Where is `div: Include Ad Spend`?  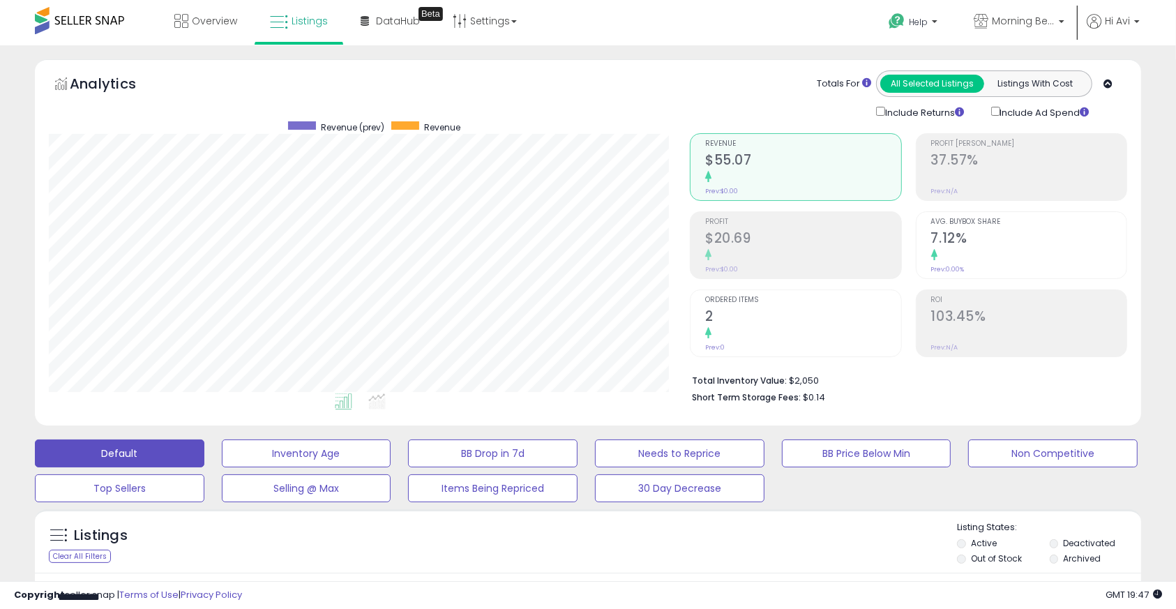
div: Include Ad Spend is located at coordinates (1047, 112).